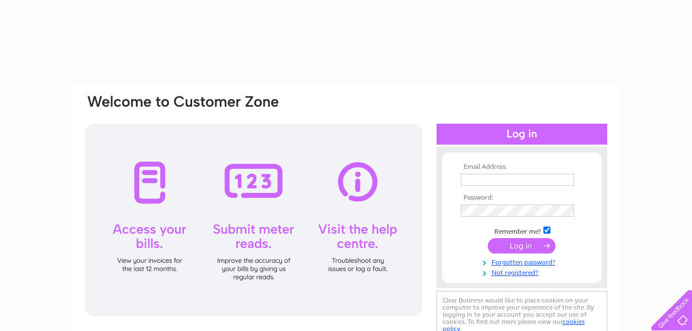  Describe the element at coordinates (523, 272) in the screenshot. I see `a: Not registered?` at that location.